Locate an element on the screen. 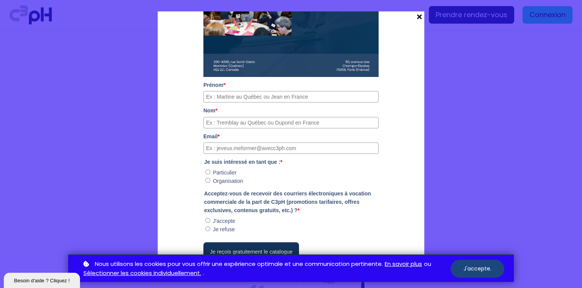  label: Organisation is located at coordinates (228, 181).